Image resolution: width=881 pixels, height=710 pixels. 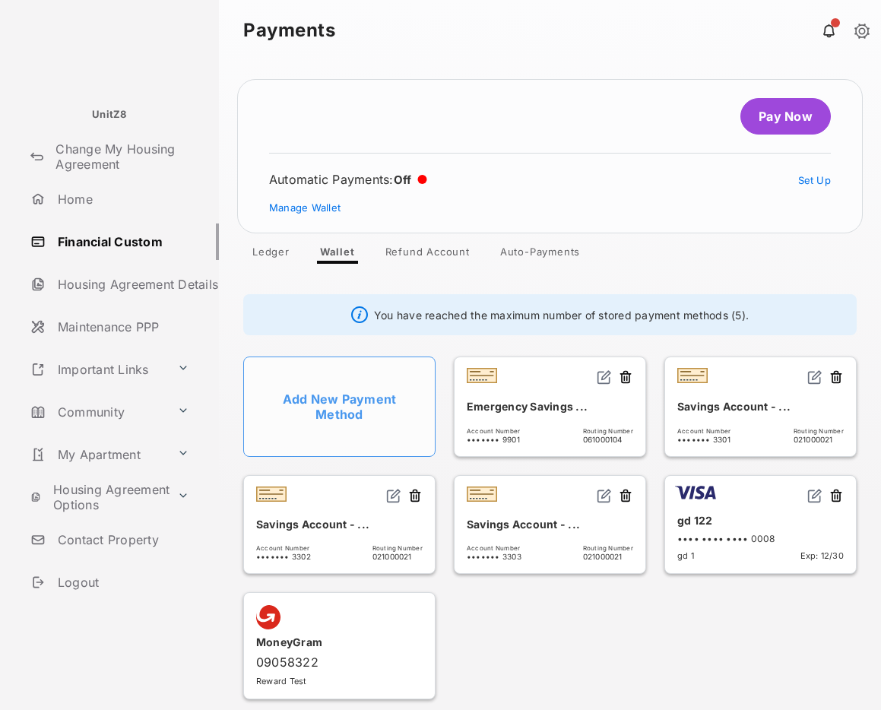 What do you see at coordinates (289, 30) in the screenshot?
I see `strong: Payments` at bounding box center [289, 30].